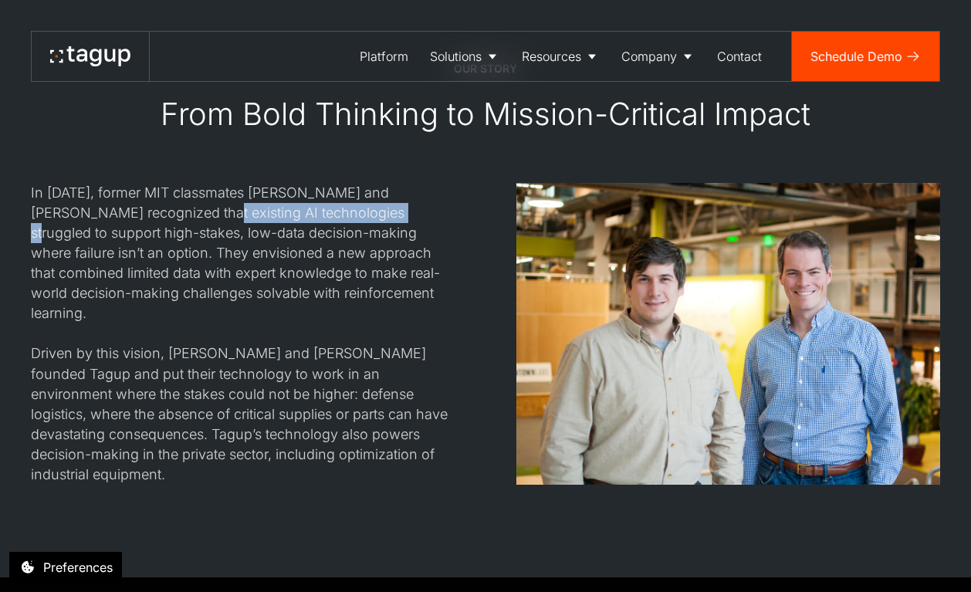 This screenshot has height=592, width=971. What do you see at coordinates (561, 56) in the screenshot?
I see `a: Resources` at bounding box center [561, 56].